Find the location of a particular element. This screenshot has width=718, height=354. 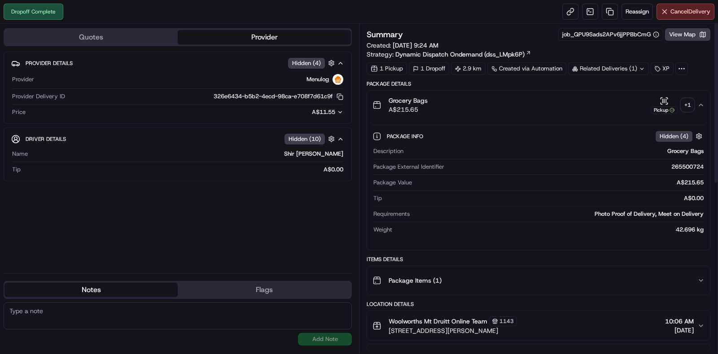

button: Package Items (1) is located at coordinates (538, 280).